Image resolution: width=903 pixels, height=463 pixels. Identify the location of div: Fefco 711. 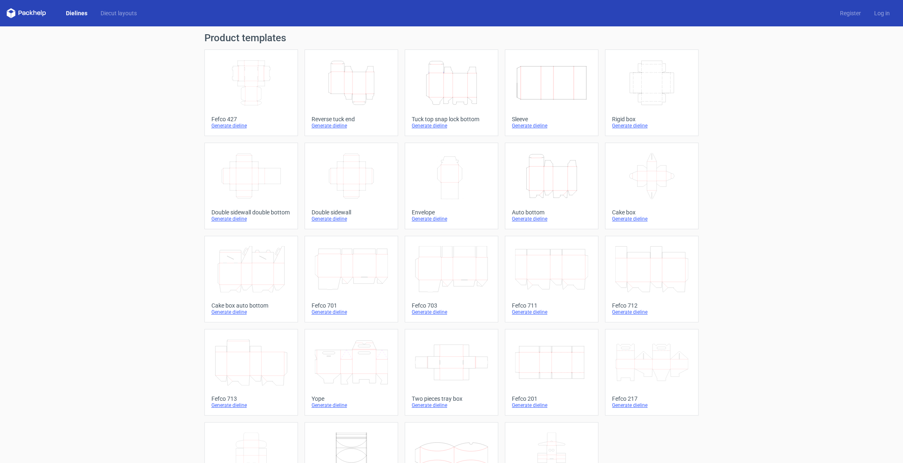
(551, 305).